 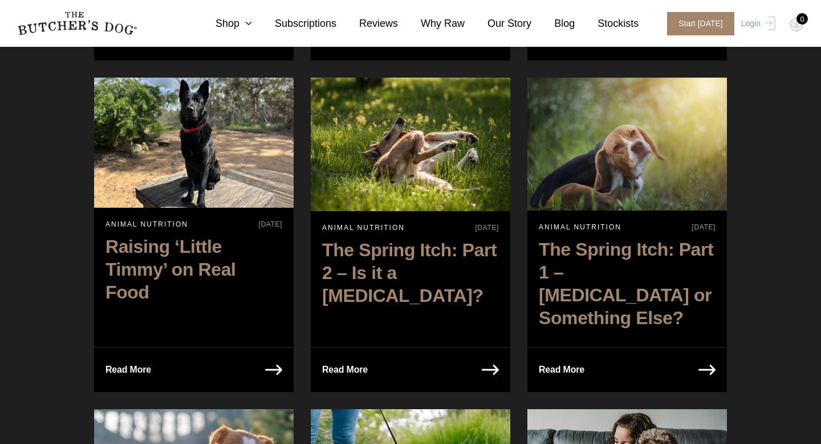 What do you see at coordinates (607, 23) in the screenshot?
I see `a: Stockists` at bounding box center [607, 23].